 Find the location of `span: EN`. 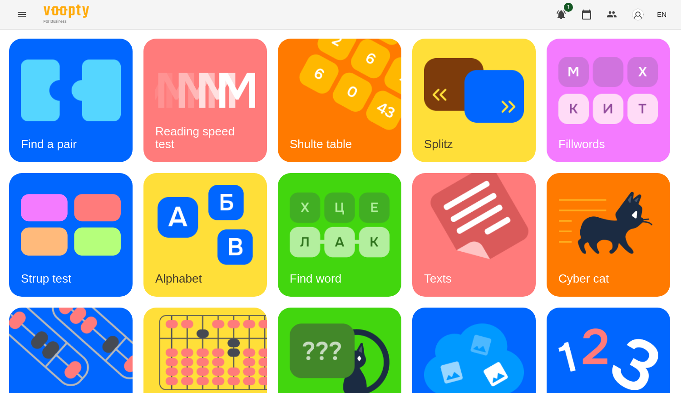

span: EN is located at coordinates (662, 14).